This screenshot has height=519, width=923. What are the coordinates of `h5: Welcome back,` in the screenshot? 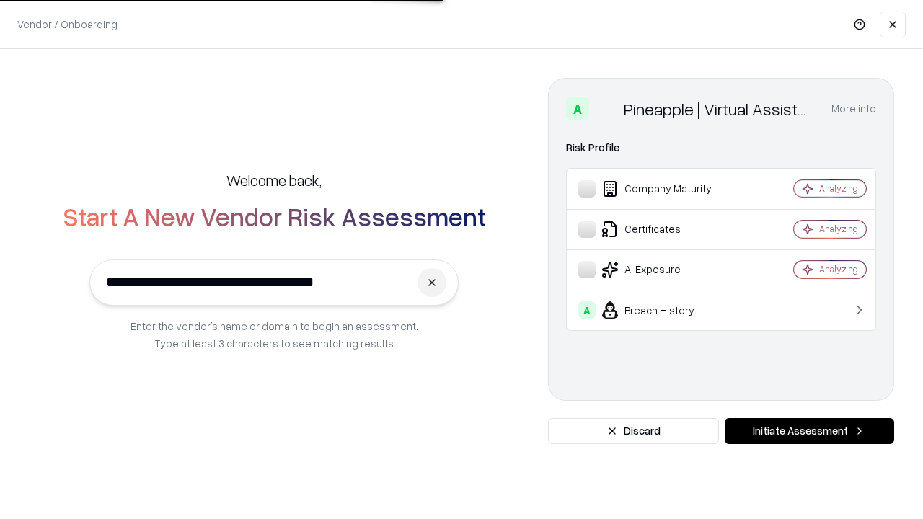 It's located at (274, 180).